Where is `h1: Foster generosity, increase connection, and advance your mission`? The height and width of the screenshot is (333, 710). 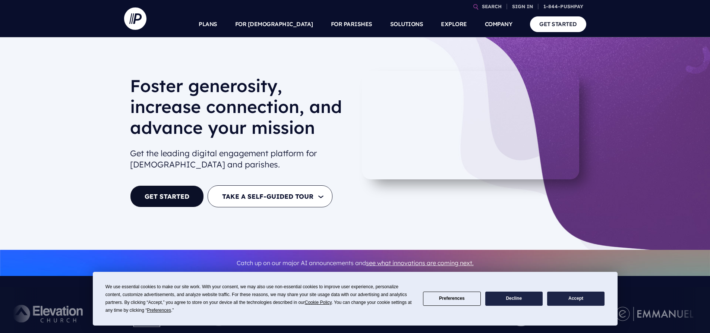 h1: Foster generosity, increase connection, and advance your mission is located at coordinates (240, 110).